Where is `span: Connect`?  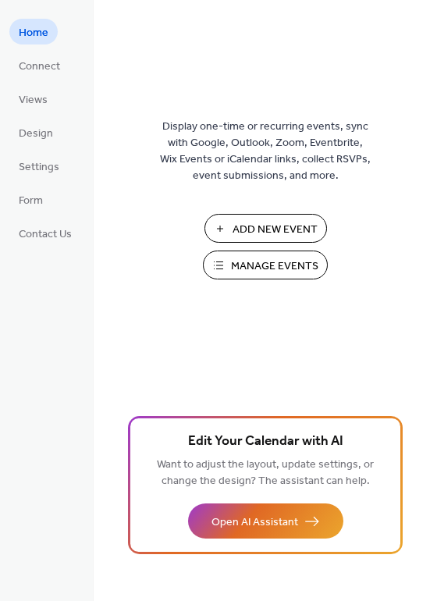
span: Connect is located at coordinates (39, 66).